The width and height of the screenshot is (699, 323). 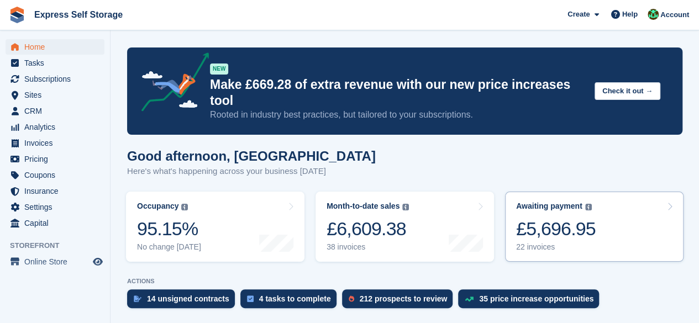 What do you see at coordinates (57, 143) in the screenshot?
I see `span: Invoices` at bounding box center [57, 143].